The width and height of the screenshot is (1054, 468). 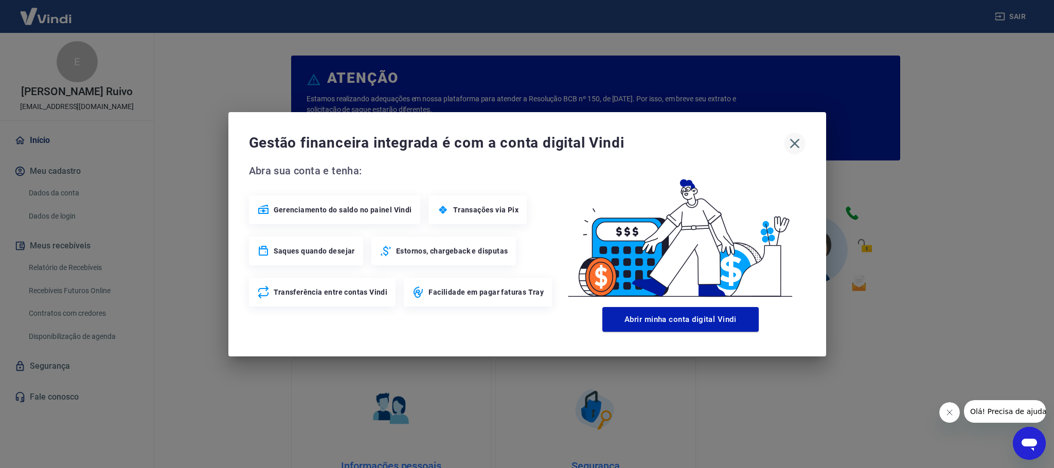 What do you see at coordinates (402, 171) in the screenshot?
I see `span: Abra sua conta e tenha:` at bounding box center [402, 171].